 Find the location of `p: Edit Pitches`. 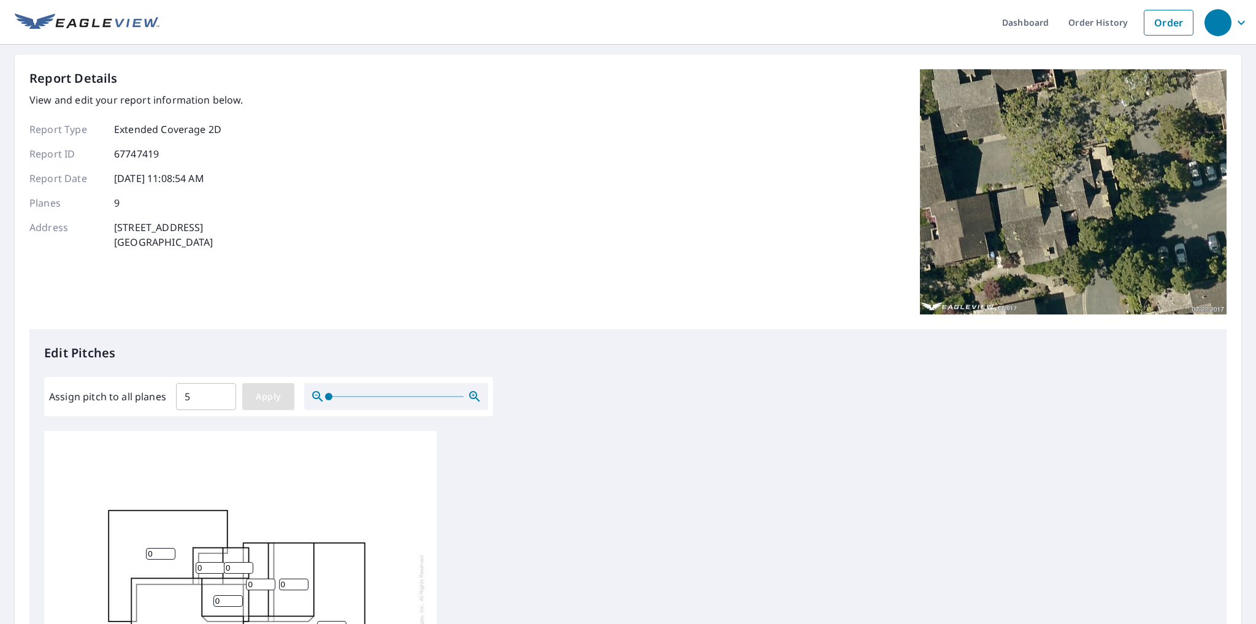

p: Edit Pitches is located at coordinates (628, 353).